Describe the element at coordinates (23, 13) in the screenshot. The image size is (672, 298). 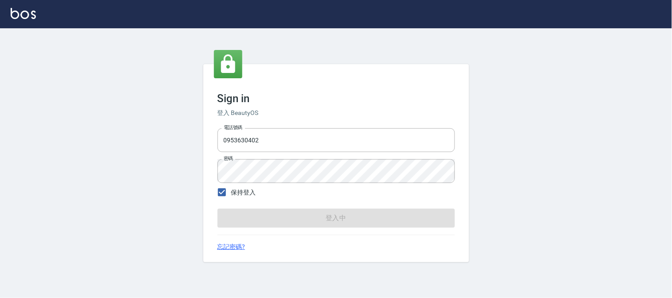
I see `img: Logo` at that location.